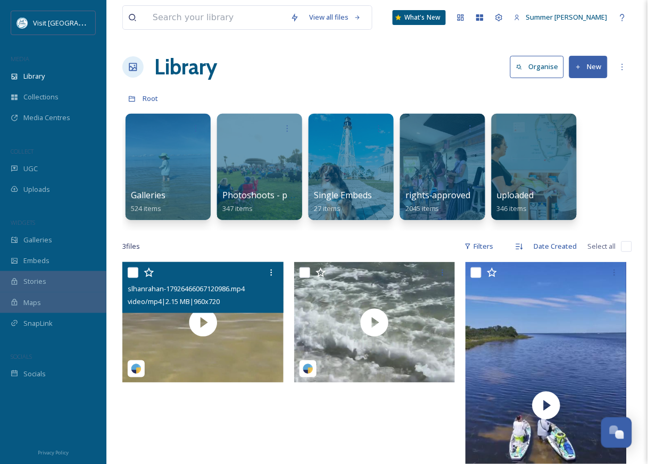 The height and width of the screenshot is (464, 648). Describe the element at coordinates (41, 97) in the screenshot. I see `span: Collections` at that location.